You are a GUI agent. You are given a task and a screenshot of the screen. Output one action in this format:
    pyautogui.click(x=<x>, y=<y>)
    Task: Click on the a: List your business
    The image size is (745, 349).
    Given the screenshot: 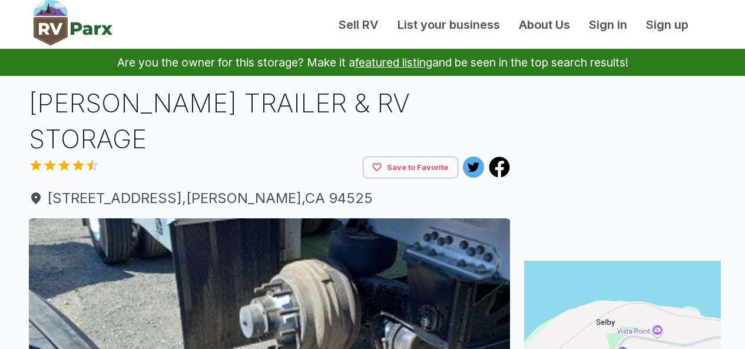 What is the action you would take?
    pyautogui.click(x=449, y=25)
    